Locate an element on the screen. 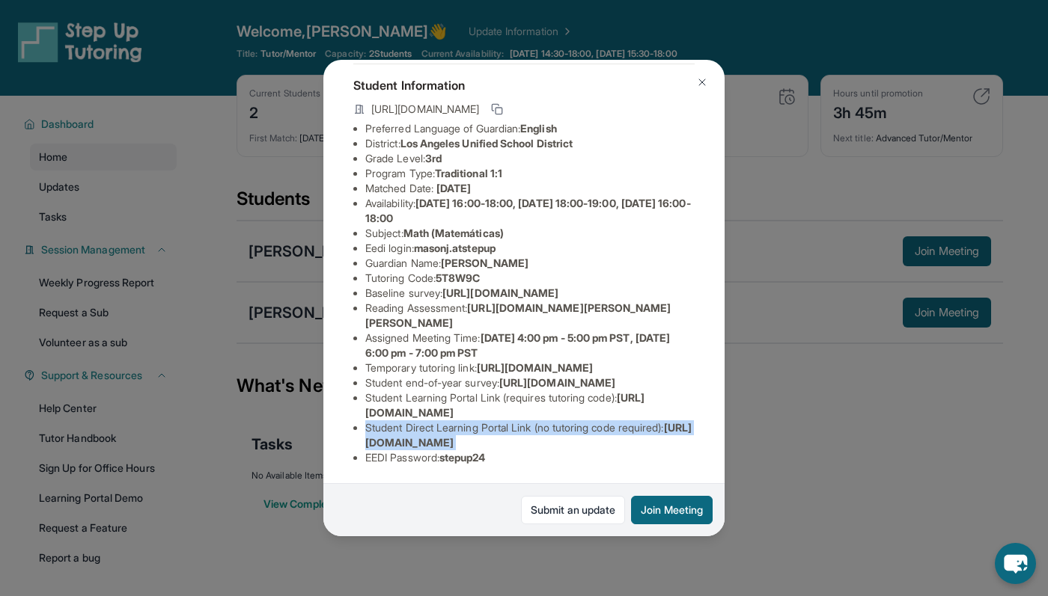 This screenshot has width=1048, height=596. button: Join Meeting is located at coordinates (671, 510).